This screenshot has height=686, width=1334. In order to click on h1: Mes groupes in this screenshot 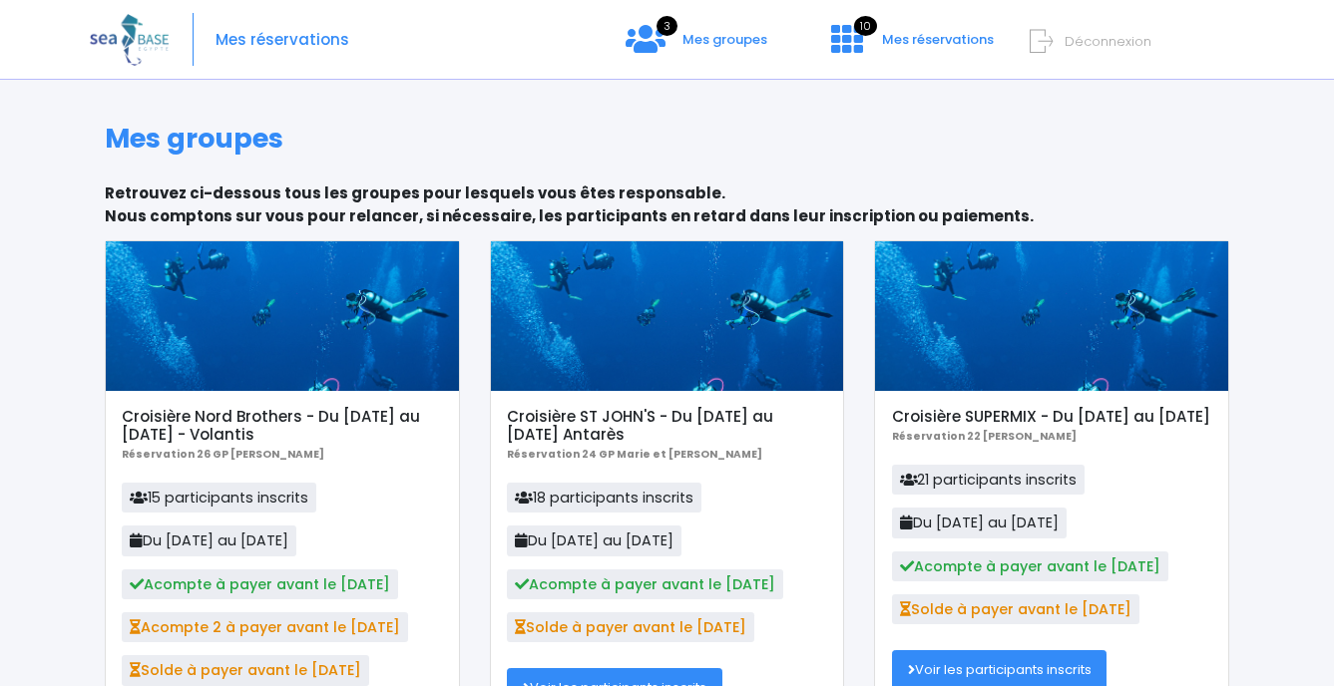, I will do `click(666, 139)`.